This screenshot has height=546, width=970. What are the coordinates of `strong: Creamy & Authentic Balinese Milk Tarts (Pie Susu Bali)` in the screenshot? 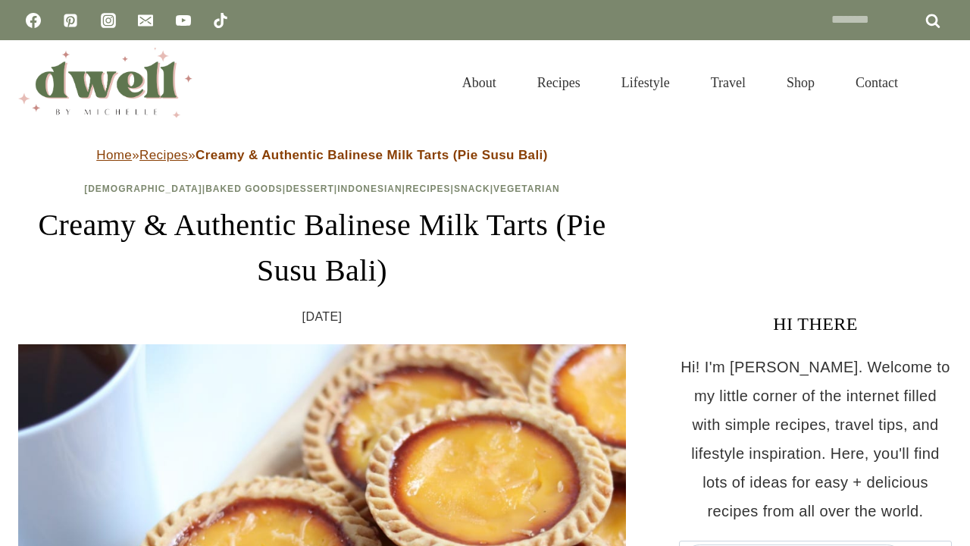 It's located at (371, 155).